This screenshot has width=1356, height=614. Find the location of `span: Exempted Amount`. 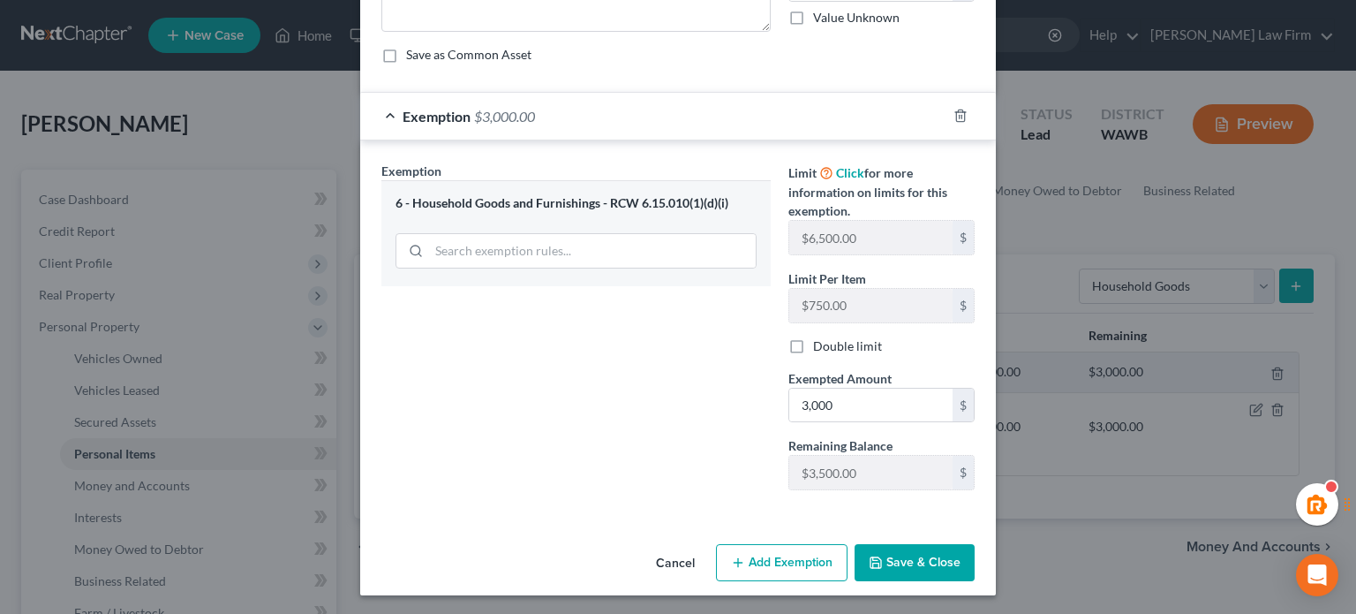

span: Exempted Amount is located at coordinates (840, 378).